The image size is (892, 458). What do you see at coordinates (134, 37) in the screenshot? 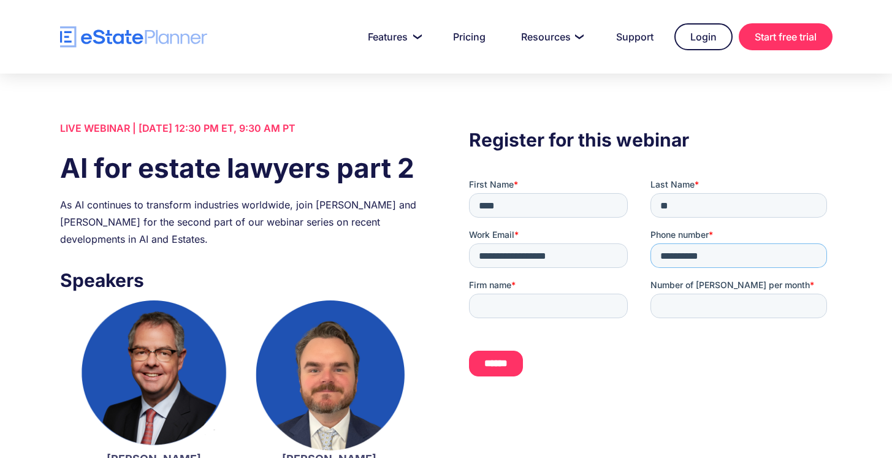
I see `a: home` at bounding box center [134, 37].